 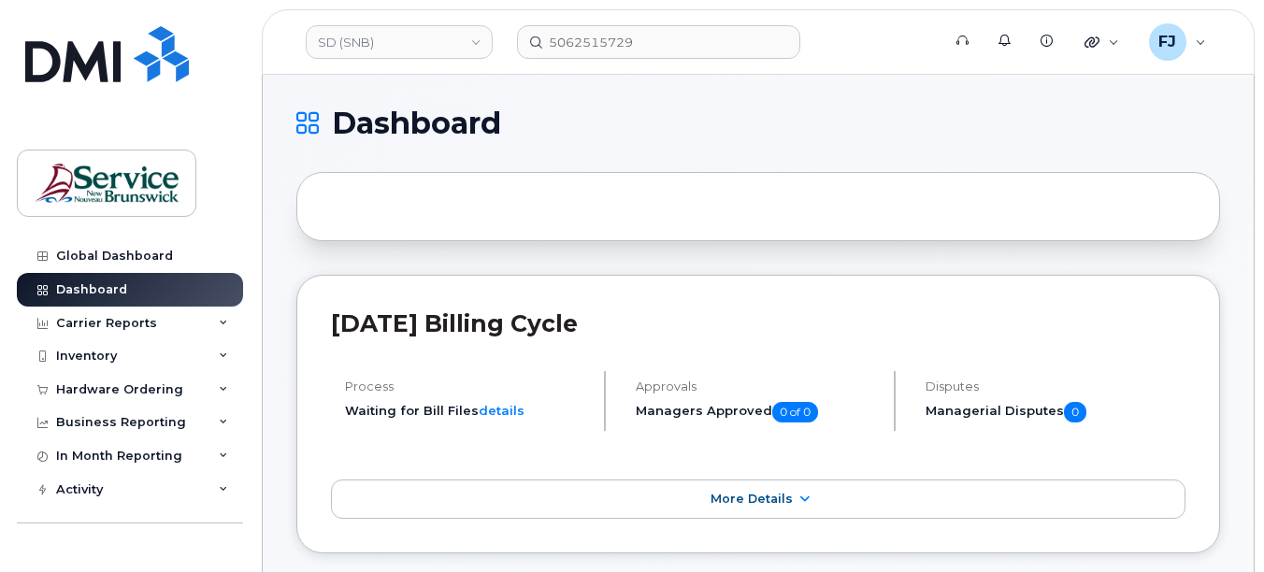 What do you see at coordinates (466, 386) in the screenshot?
I see `h4: Process` at bounding box center [466, 386].